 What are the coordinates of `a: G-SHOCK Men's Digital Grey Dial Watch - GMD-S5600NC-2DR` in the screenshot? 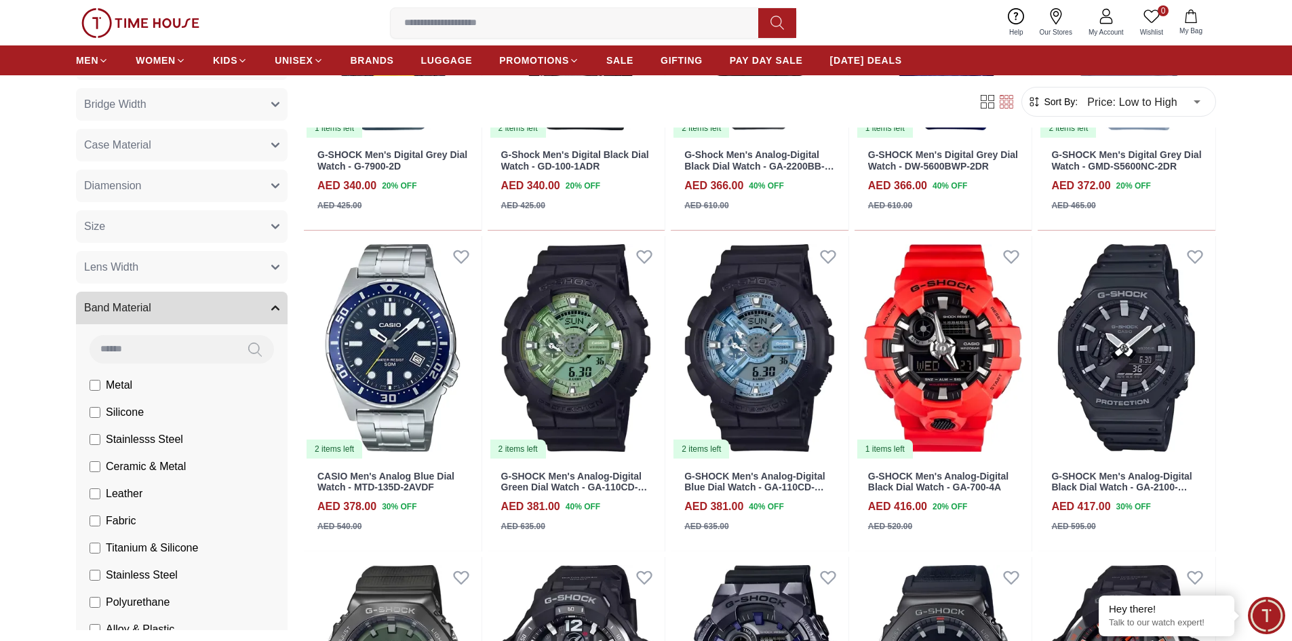 It's located at (1126, 160).